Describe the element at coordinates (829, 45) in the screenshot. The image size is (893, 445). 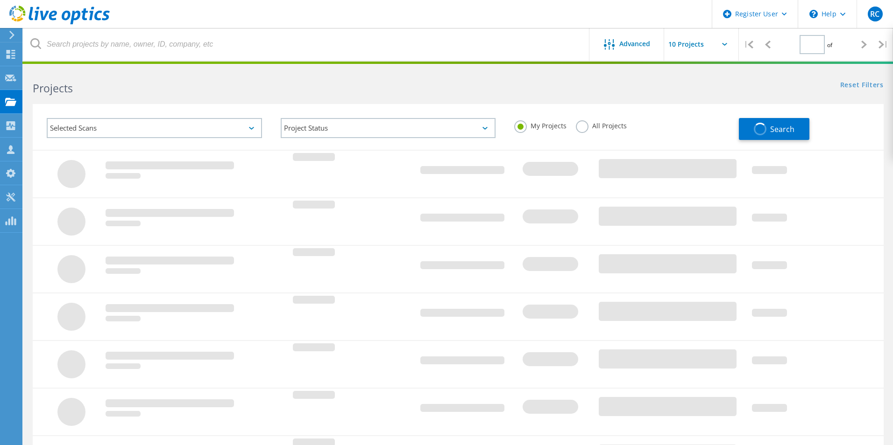
I see `span: of` at that location.